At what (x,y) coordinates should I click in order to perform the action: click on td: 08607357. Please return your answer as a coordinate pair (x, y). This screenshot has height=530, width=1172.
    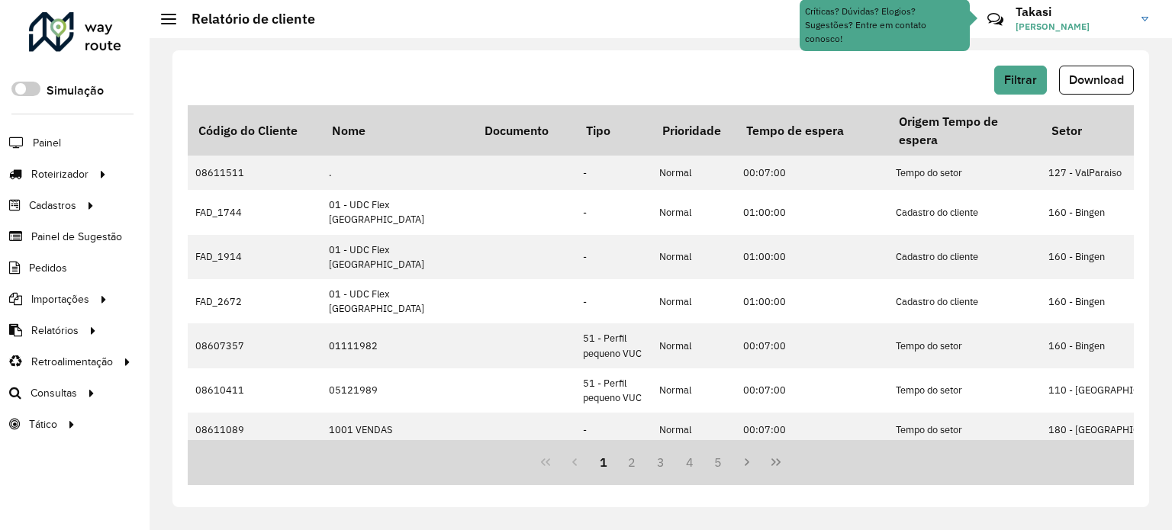
    Looking at the image, I should click on (254, 346).